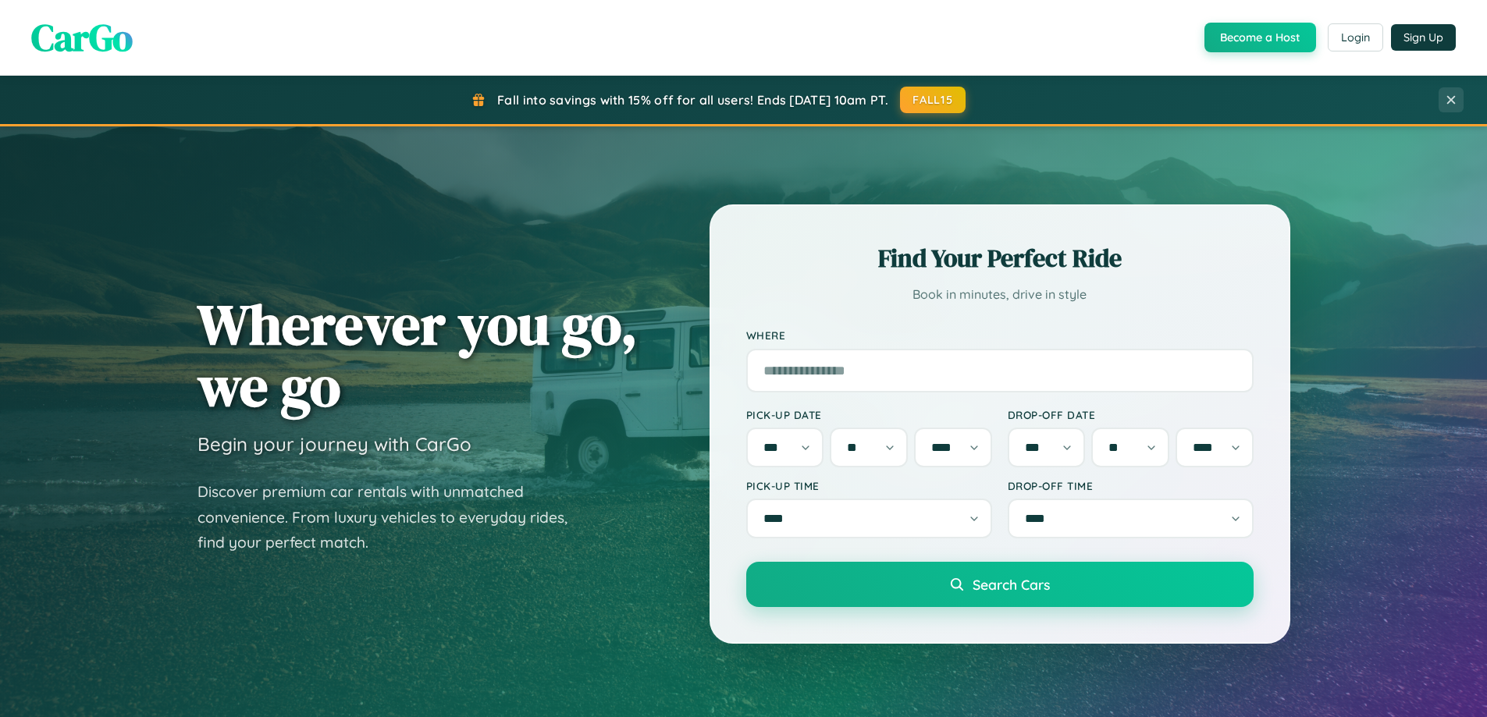  I want to click on h3: Begin your journey with CarGo, so click(334, 444).